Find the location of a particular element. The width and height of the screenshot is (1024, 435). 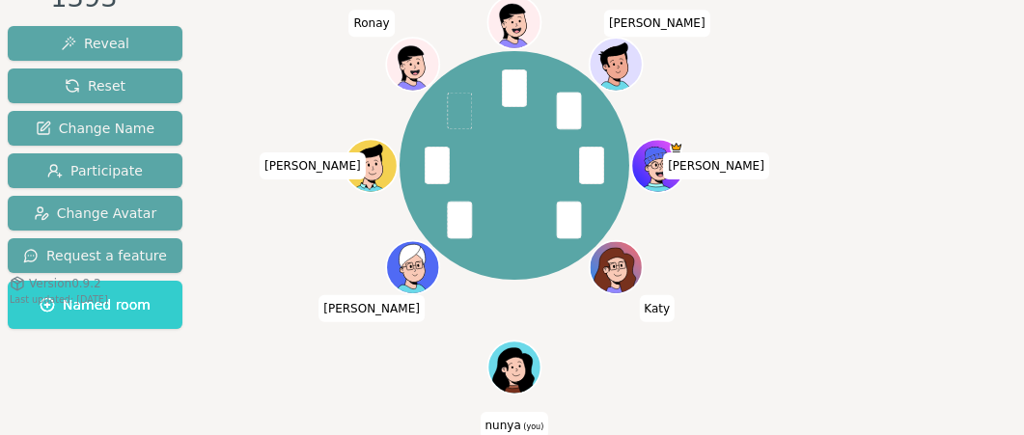

span: (you) is located at coordinates (533, 427).